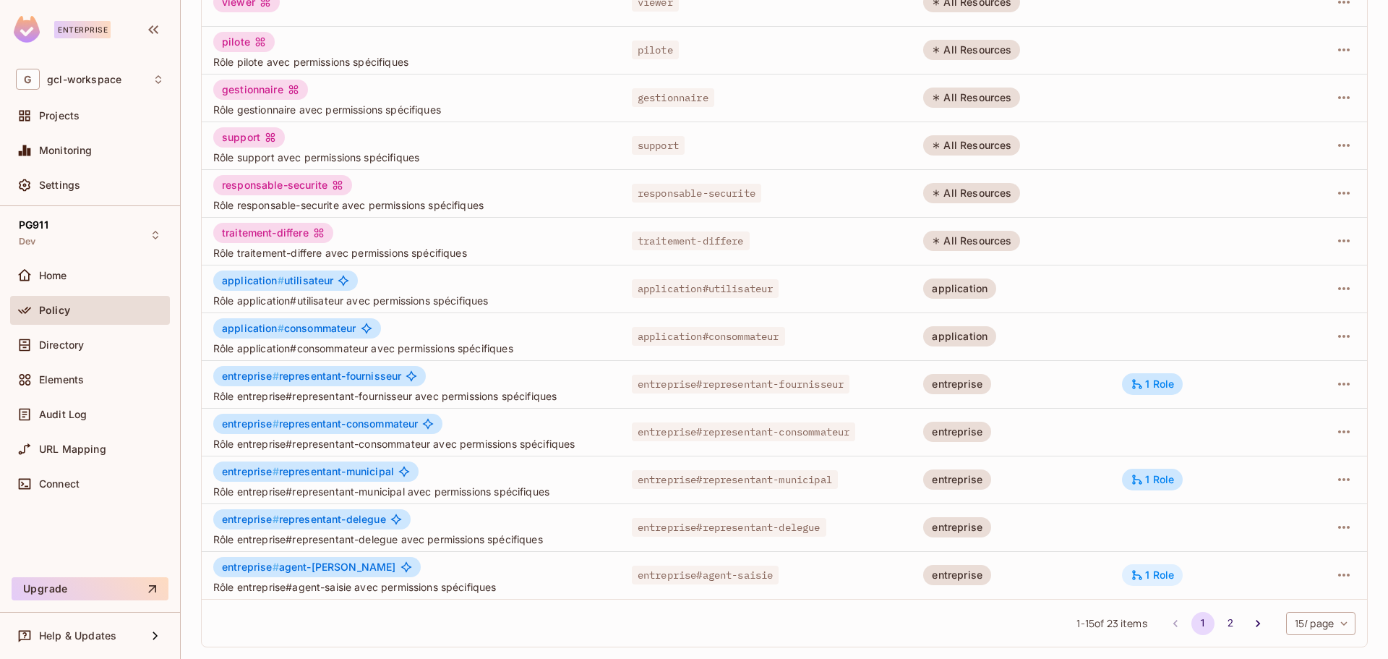 This screenshot has height=659, width=1388. Describe the element at coordinates (249, 137) in the screenshot. I see `div: support` at that location.